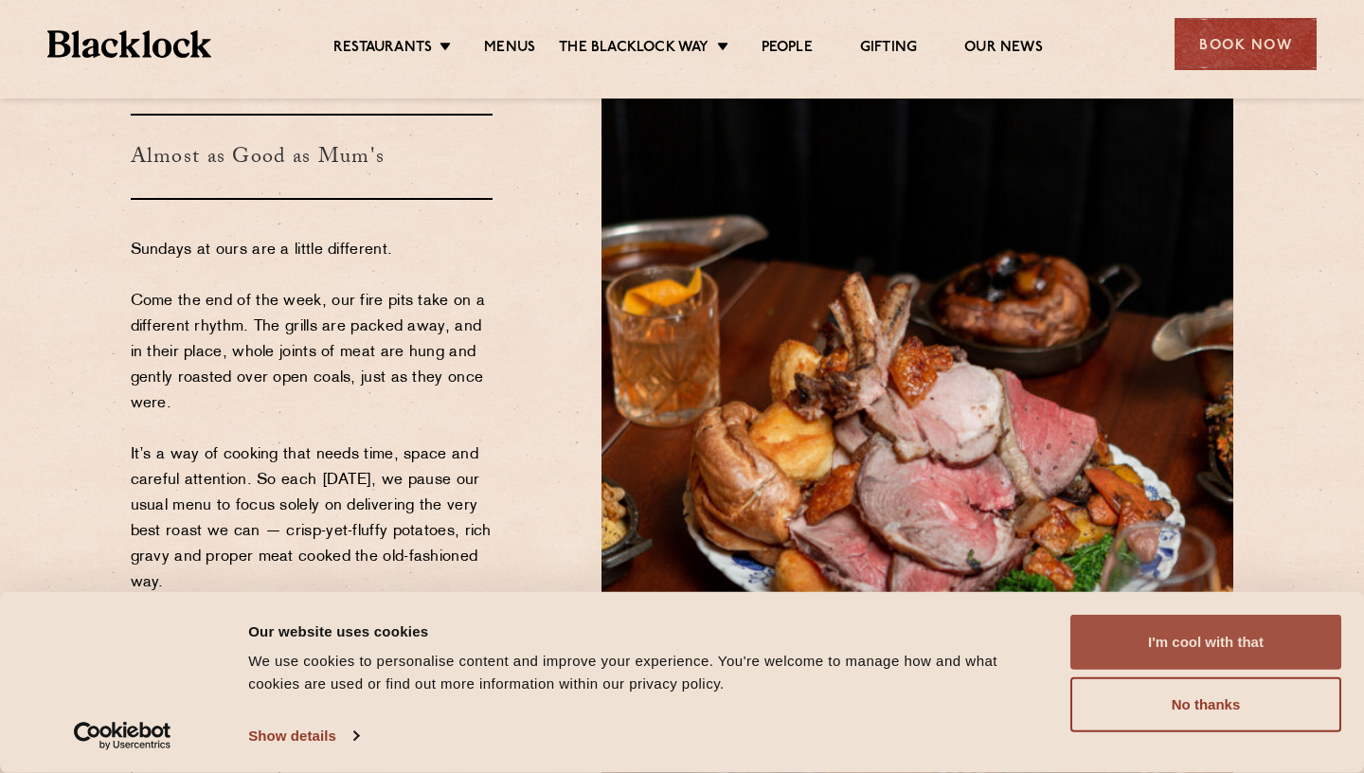  What do you see at coordinates (787, 49) in the screenshot?
I see `a: People` at bounding box center [787, 49].